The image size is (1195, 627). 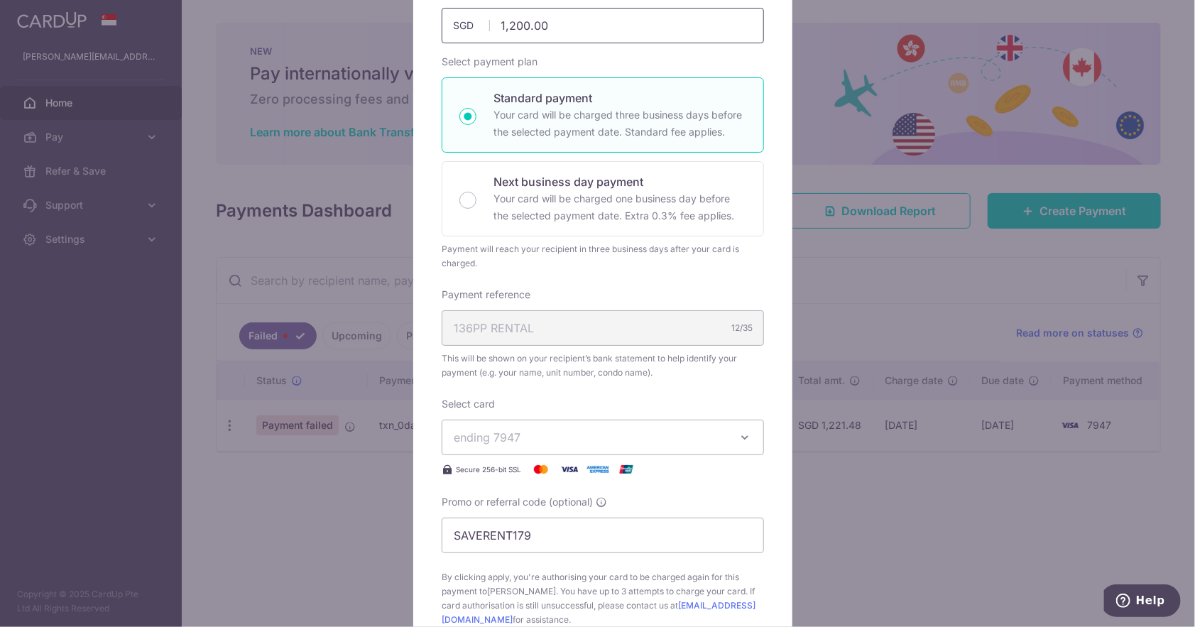 I want to click on span: This will be shown on your recipient’s bank statement to help identify your payment (e.g. your na..., so click(x=603, y=366).